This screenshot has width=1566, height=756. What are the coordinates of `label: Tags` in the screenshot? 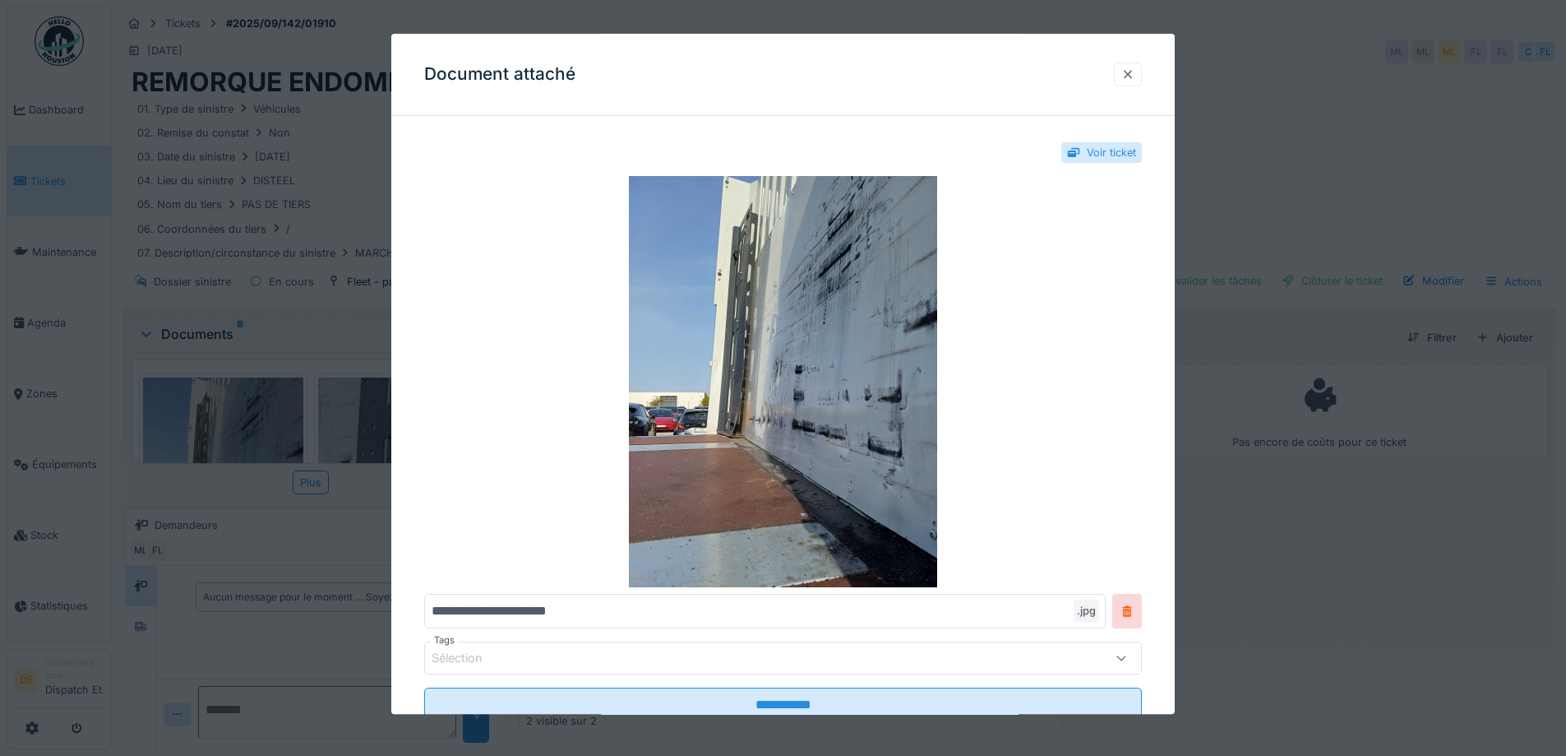 It's located at (444, 641).